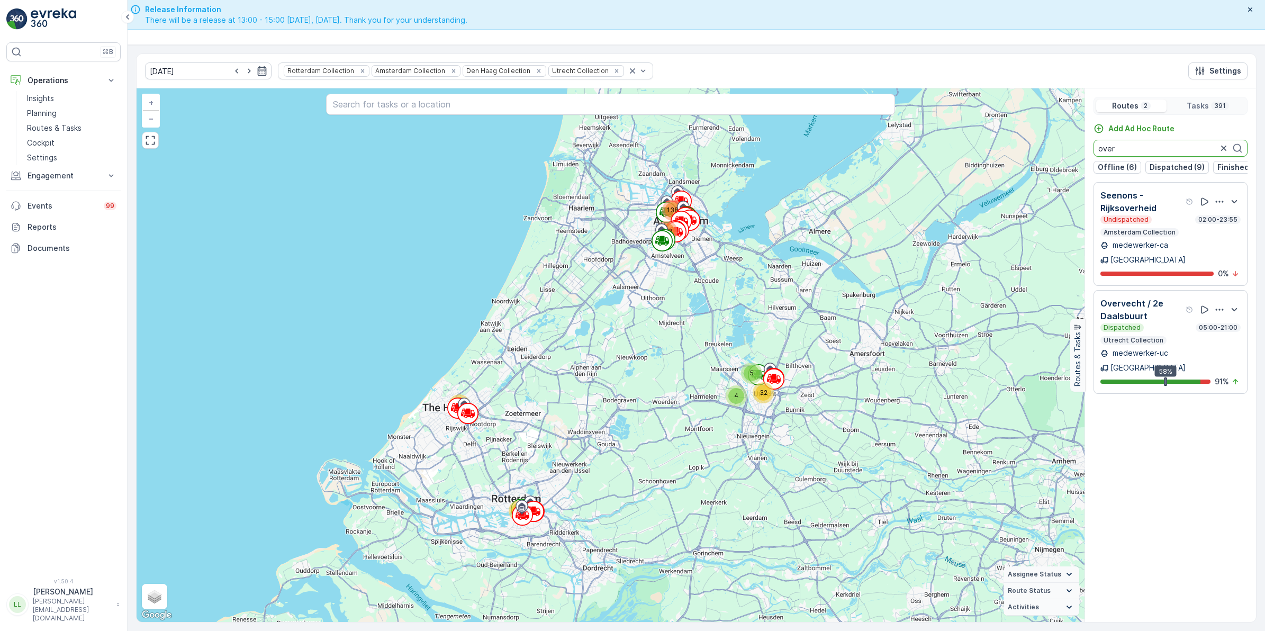 The image size is (1265, 631). Describe the element at coordinates (519, 511) in the screenshot. I see `div: 65` at that location.